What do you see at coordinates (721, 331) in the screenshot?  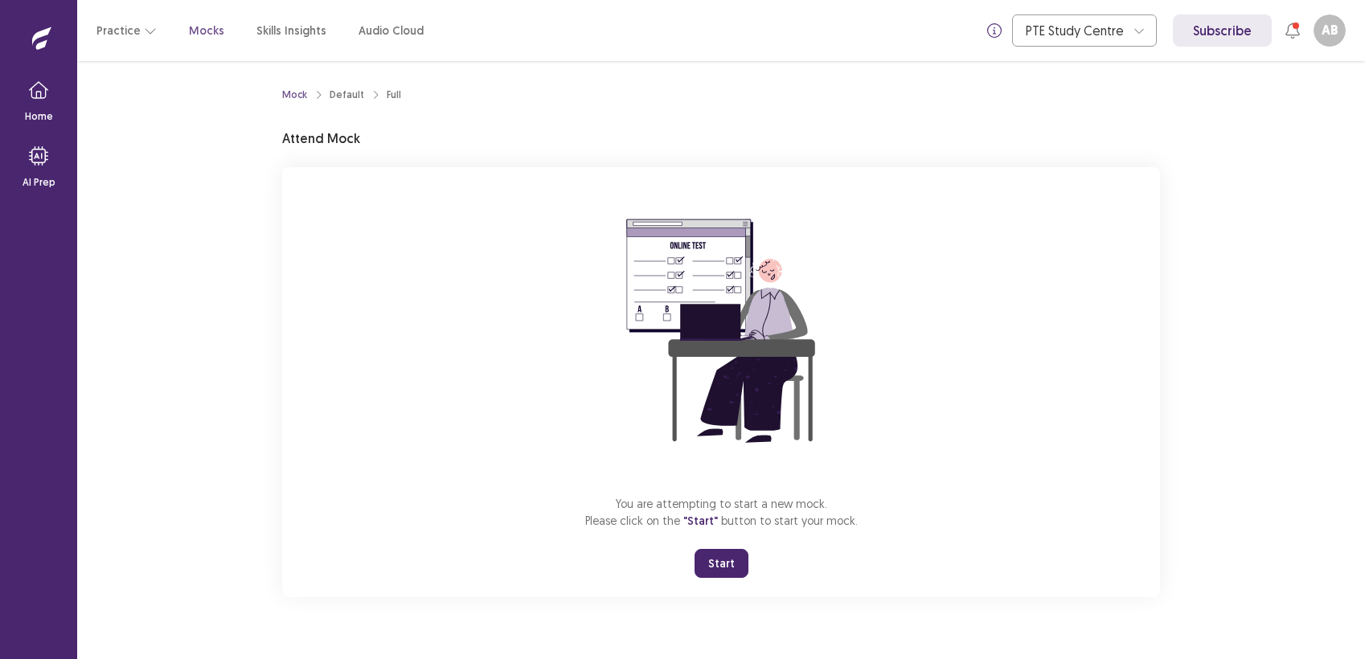 I see `img: attend-mock` at bounding box center [721, 331].